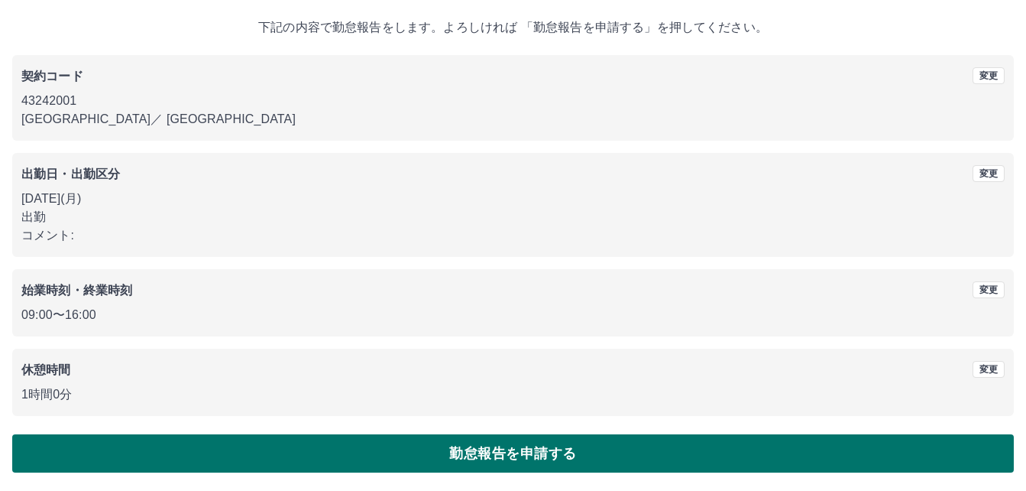 The width and height of the screenshot is (1026, 491). I want to click on p: コメント:, so click(513, 235).